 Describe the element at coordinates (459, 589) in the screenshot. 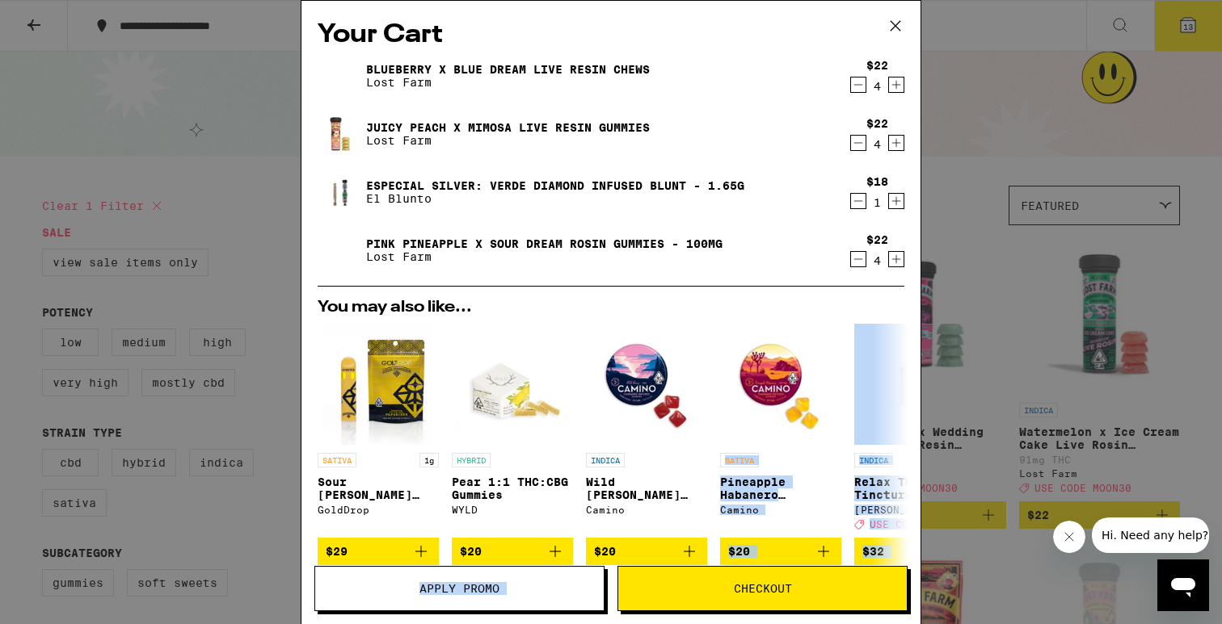

I see `button: Apply Promo` at that location.